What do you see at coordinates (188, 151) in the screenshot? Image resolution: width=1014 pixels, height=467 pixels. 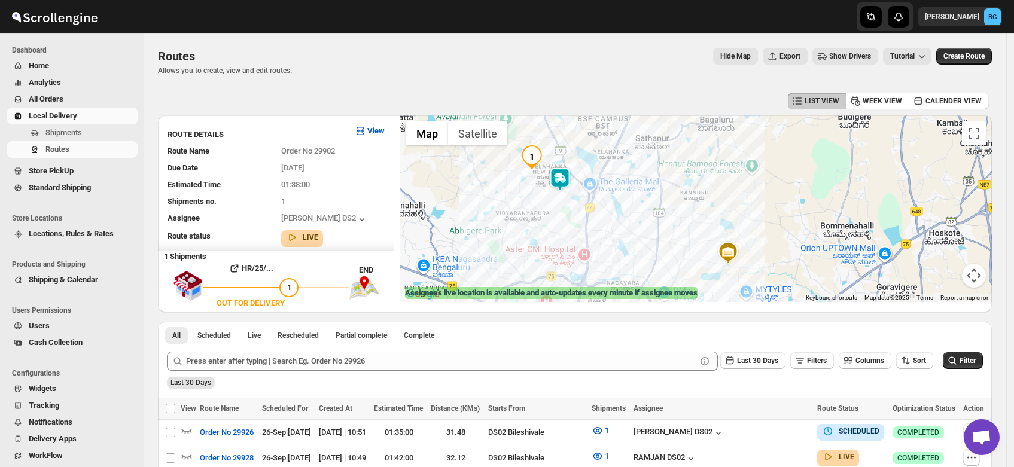 I see `span: Route Name` at bounding box center [188, 151].